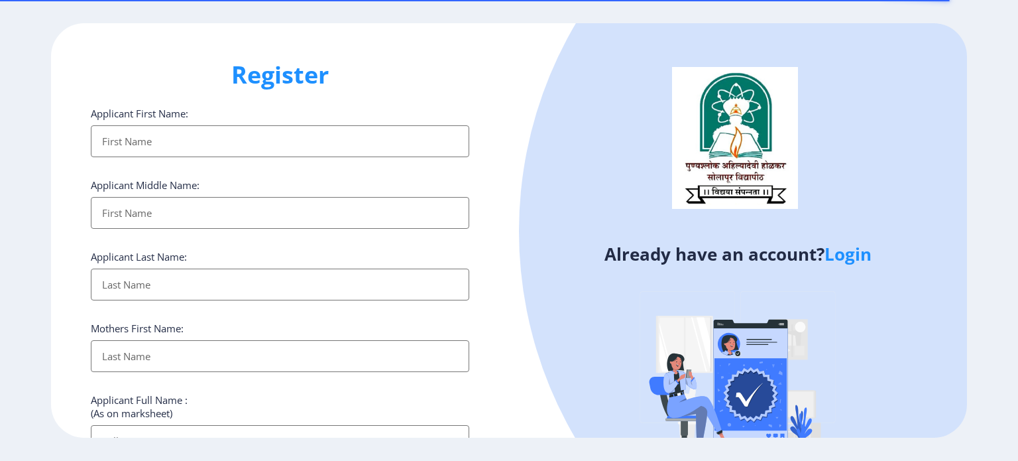 Image resolution: width=1018 pixels, height=461 pixels. What do you see at coordinates (280, 75) in the screenshot?
I see `h1: Register` at bounding box center [280, 75].